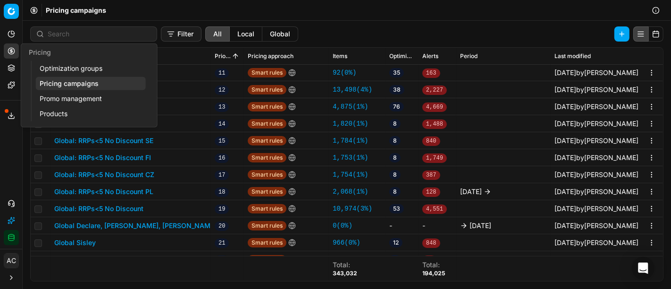  I want to click on span: 19, so click(222, 209).